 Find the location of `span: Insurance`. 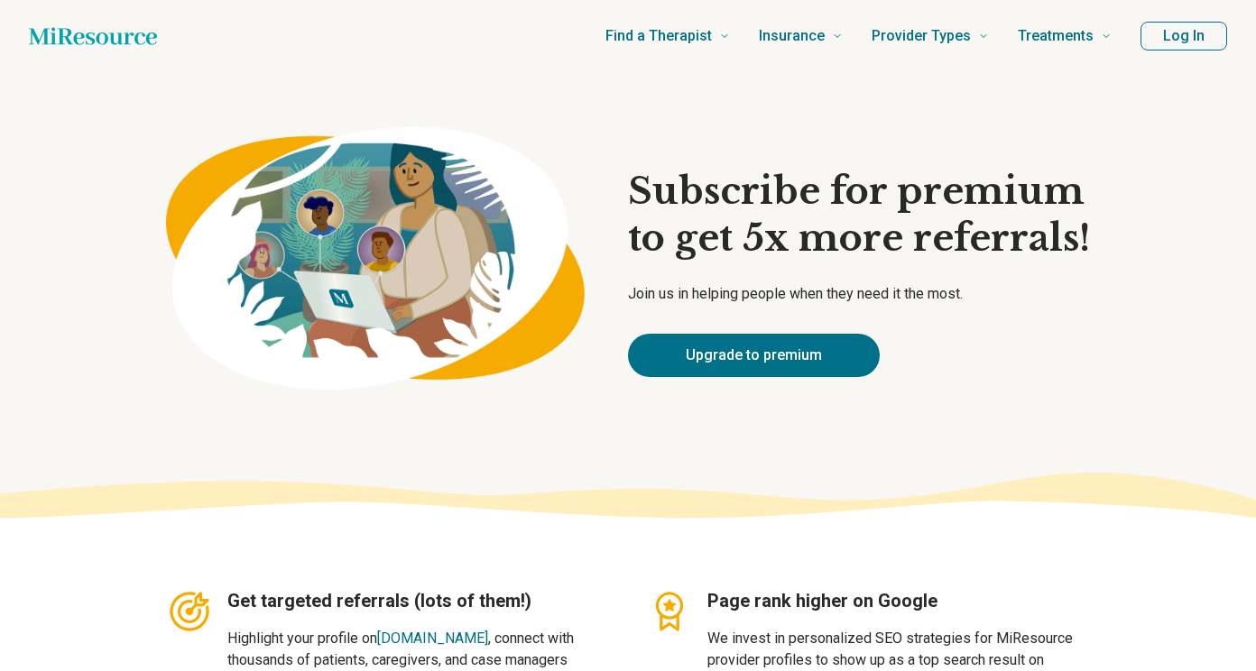

span: Insurance is located at coordinates (791, 36).